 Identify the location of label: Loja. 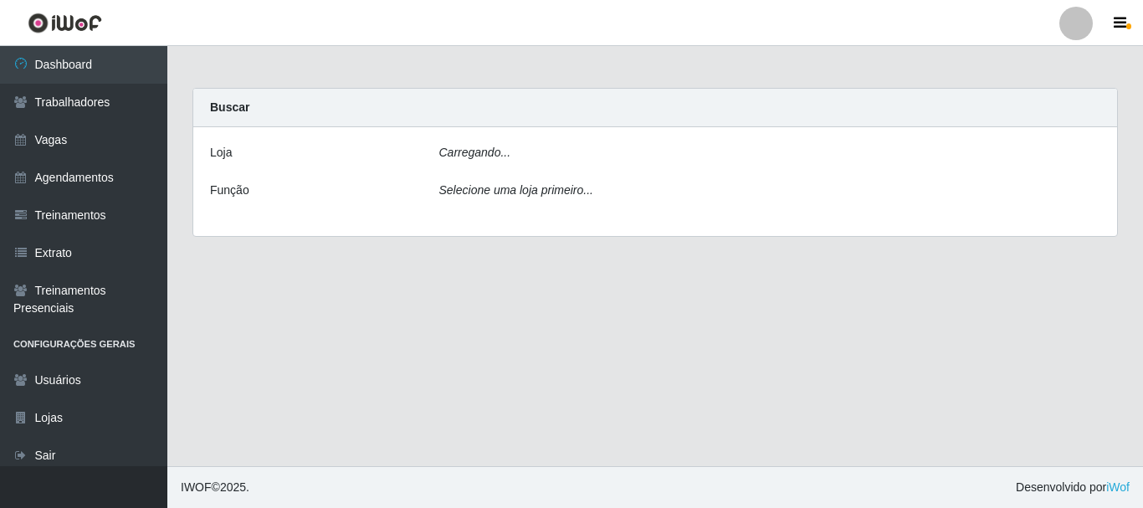
(221, 152).